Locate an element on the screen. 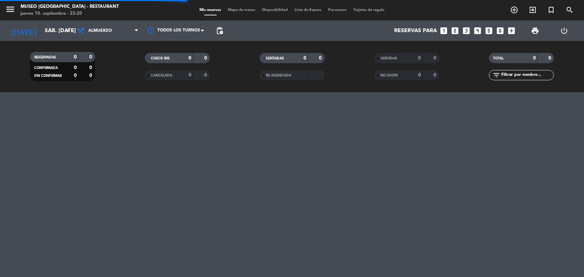 This screenshot has width=584, height=277. span: RESERVADAS is located at coordinates (45, 57).